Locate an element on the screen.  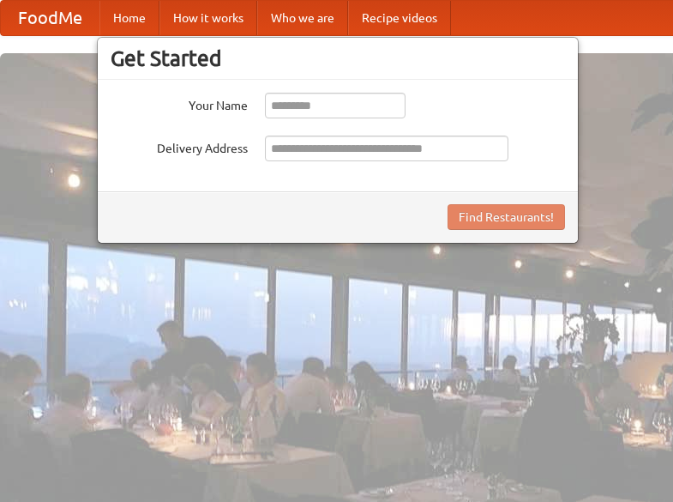
a: How it works is located at coordinates (208, 18).